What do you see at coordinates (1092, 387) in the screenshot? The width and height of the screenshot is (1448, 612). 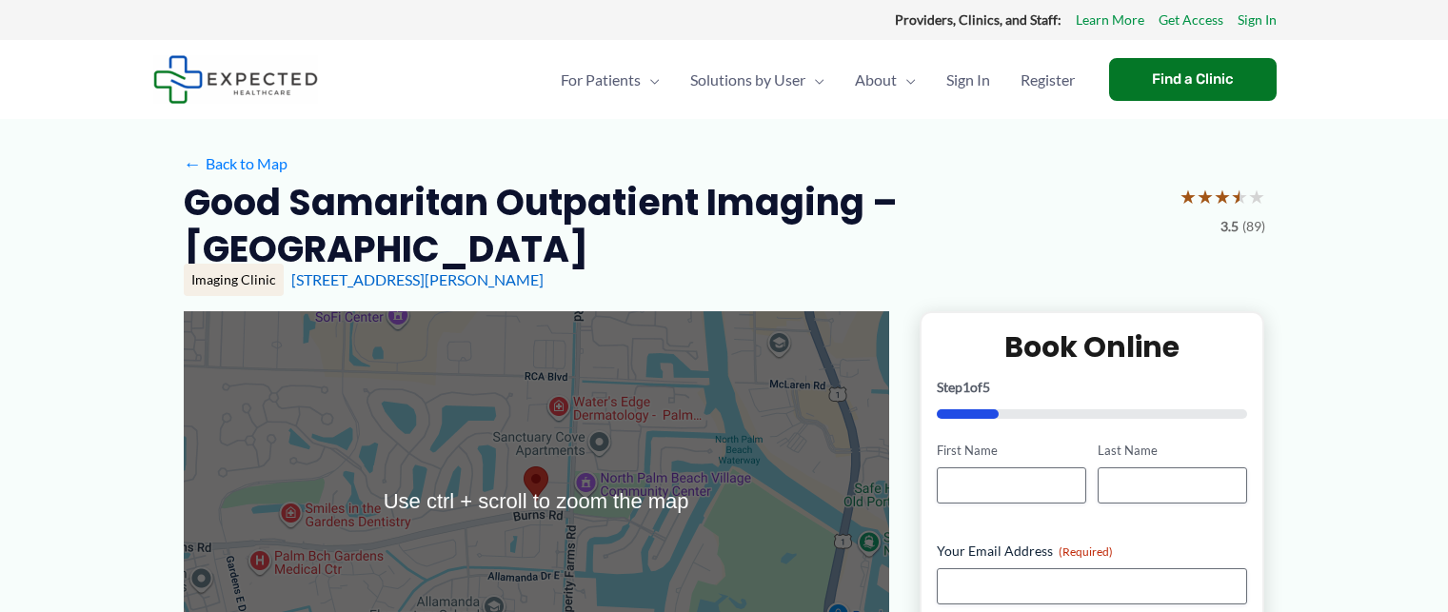 I see `p: Step of` at bounding box center [1092, 387].